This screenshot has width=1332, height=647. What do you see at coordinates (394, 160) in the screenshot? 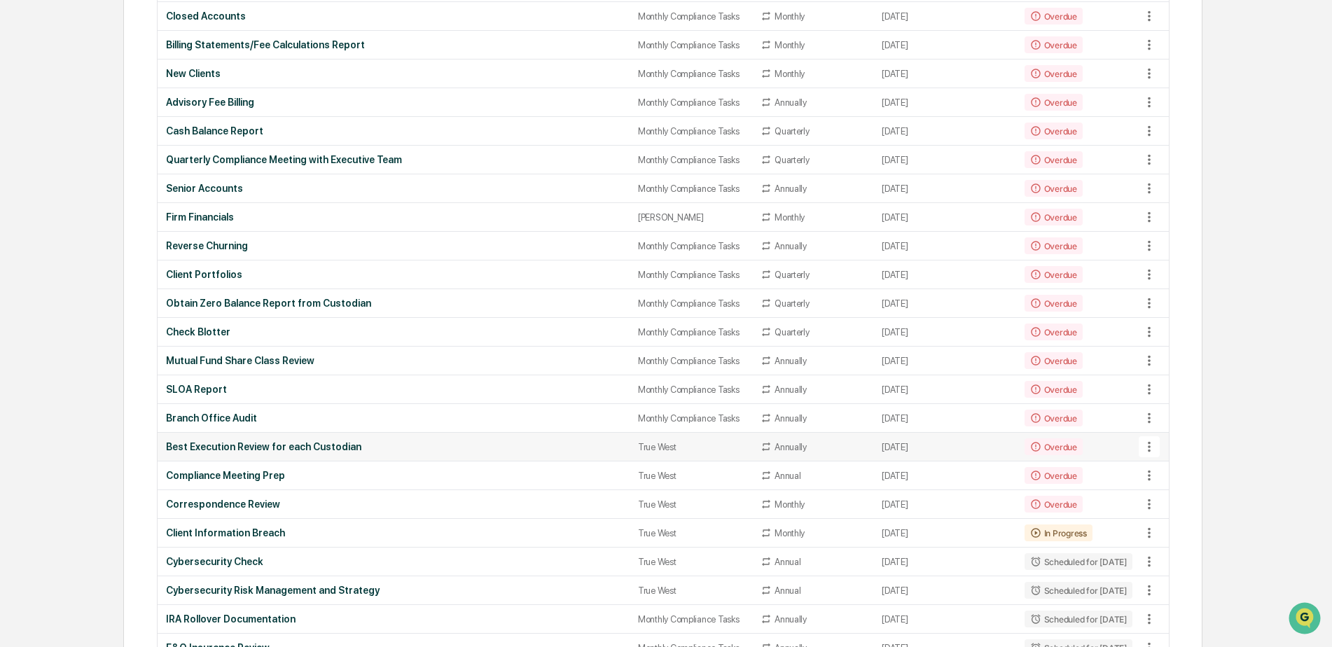
I see `div: Quarterly Compliance Meeting with Executive Team` at bounding box center [394, 160].